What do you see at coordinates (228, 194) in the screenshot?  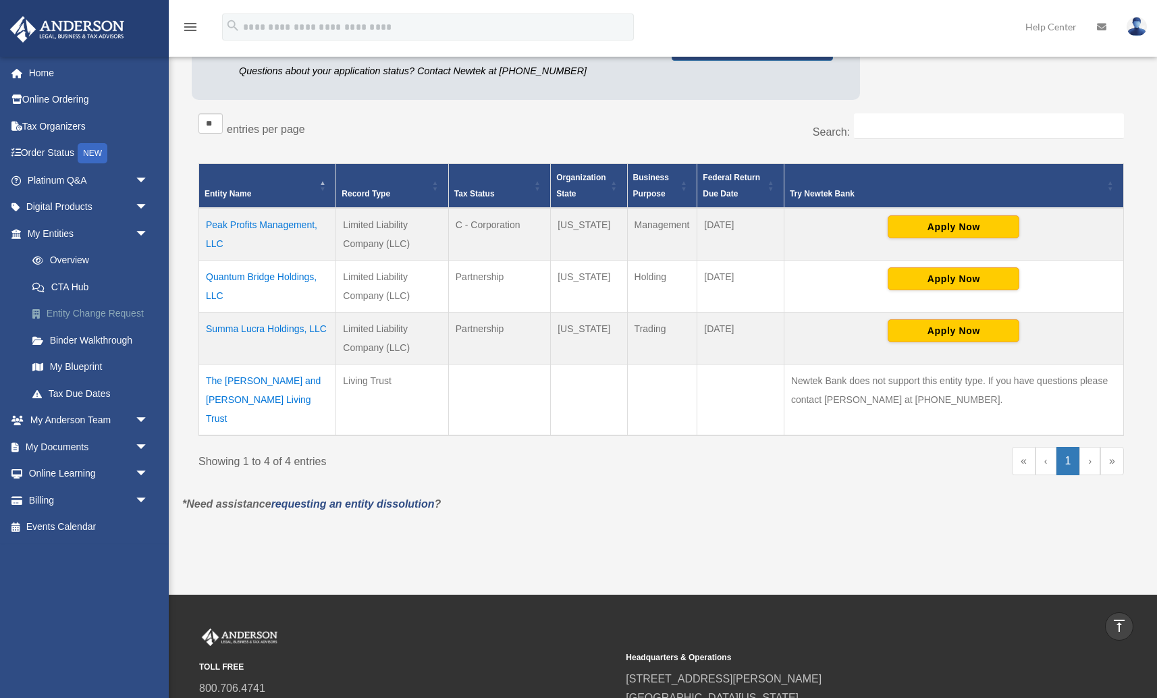 I see `span: Entity Name` at bounding box center [228, 194].